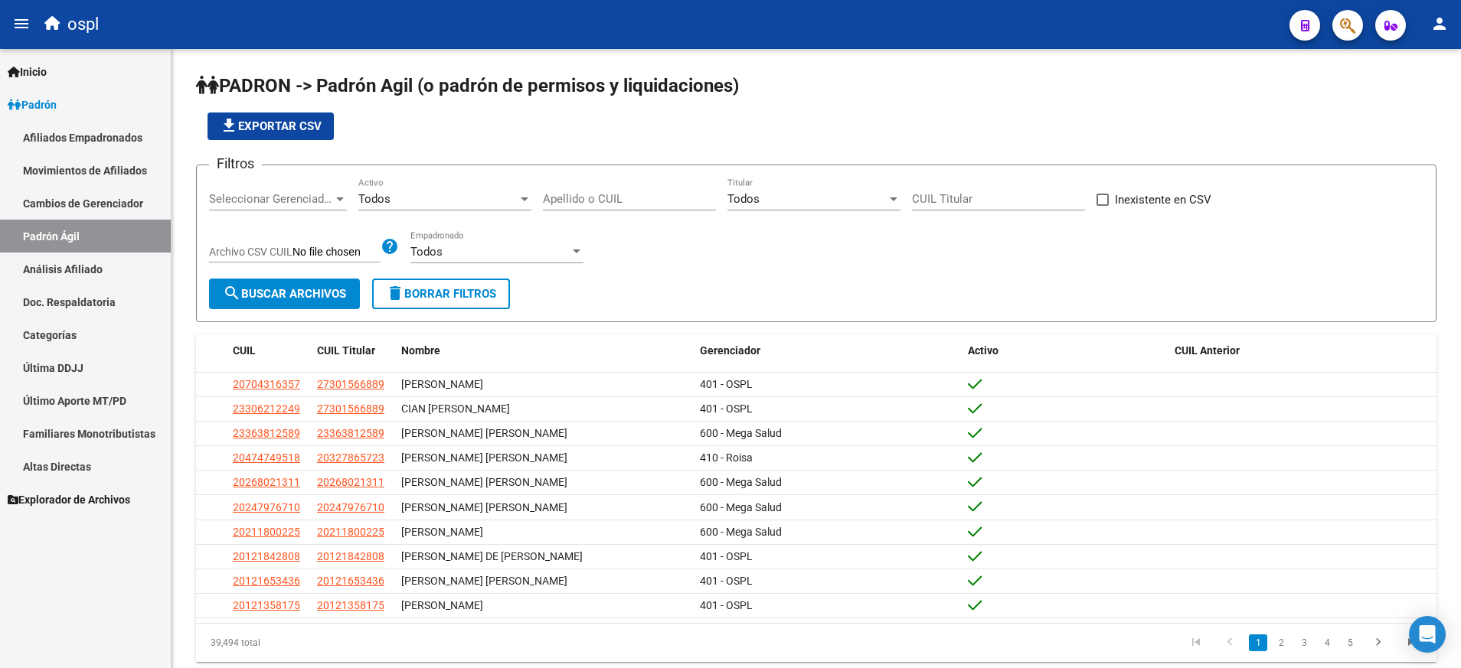 This screenshot has height=668, width=1461. What do you see at coordinates (351, 458) in the screenshot?
I see `span: 20327865723` at bounding box center [351, 458].